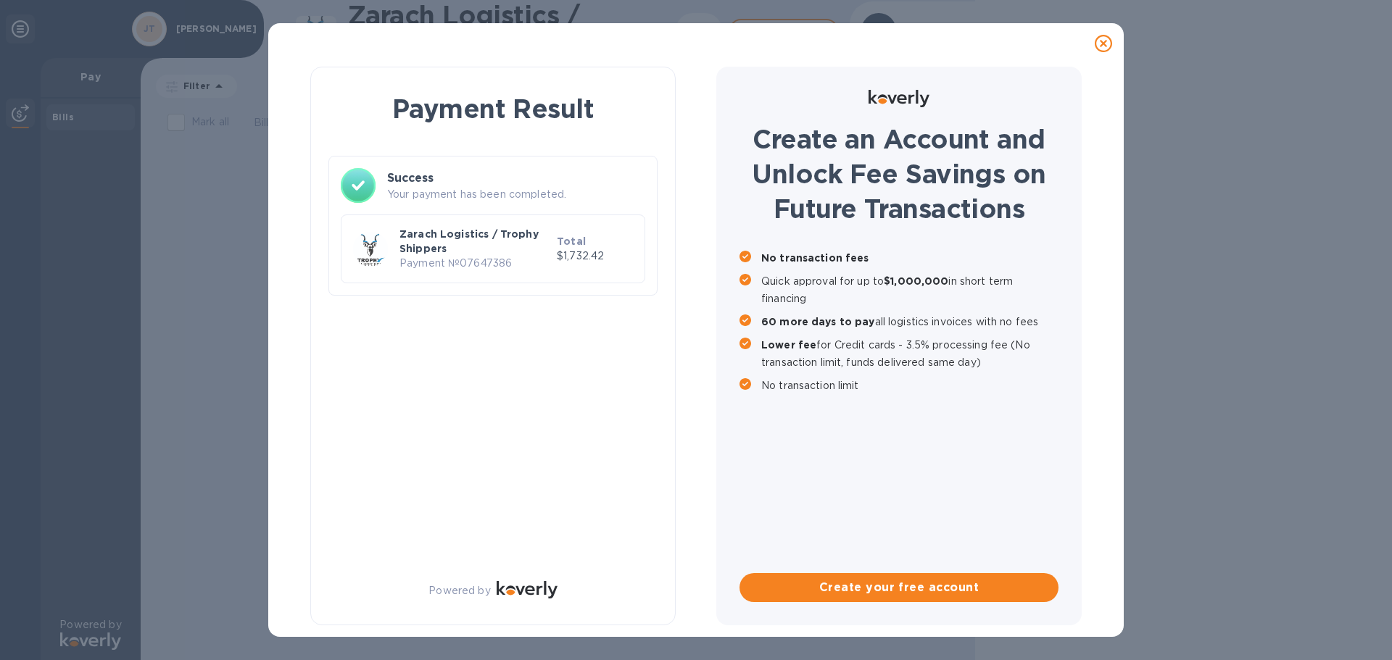 This screenshot has height=660, width=1392. I want to click on p: for Credit cards - 3.5% processing fee (No transaction limit, funds delivered same day), so click(910, 354).